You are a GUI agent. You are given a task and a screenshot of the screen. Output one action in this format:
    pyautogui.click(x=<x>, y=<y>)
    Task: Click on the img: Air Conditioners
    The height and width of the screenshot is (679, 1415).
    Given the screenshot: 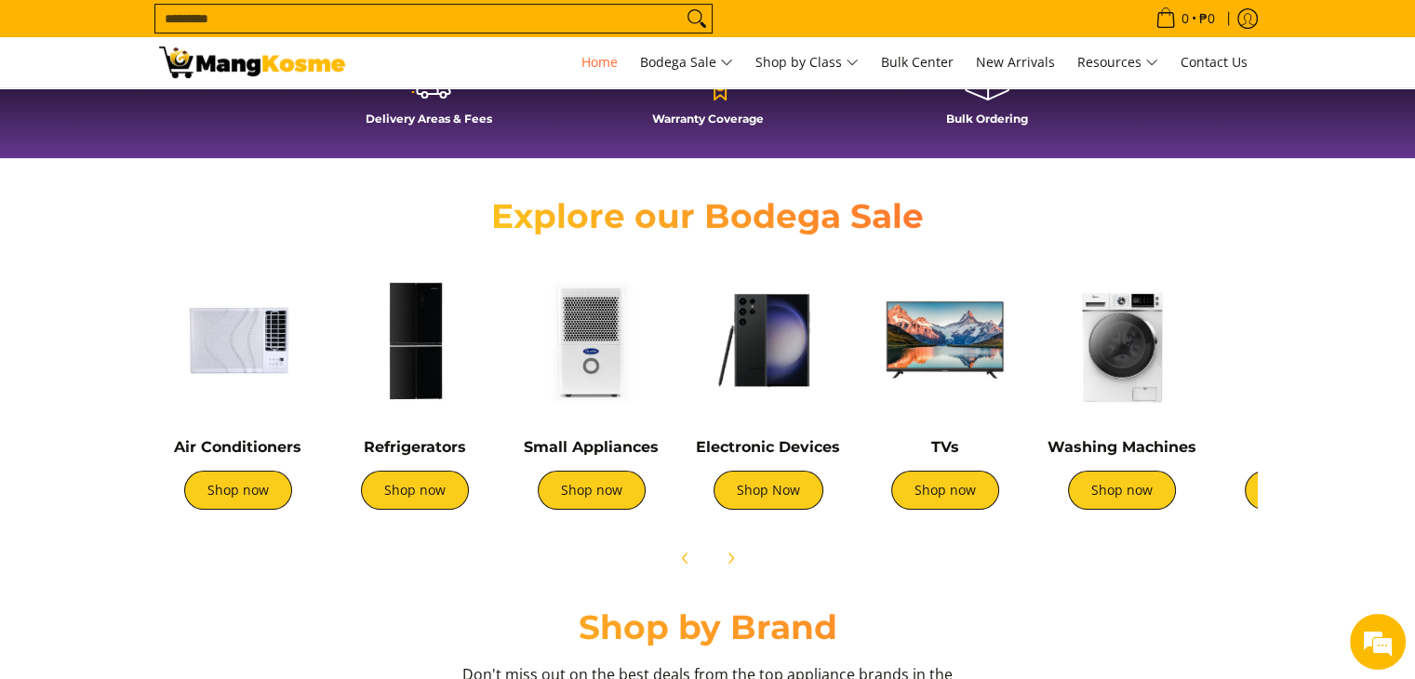 What is the action you would take?
    pyautogui.click(x=238, y=340)
    